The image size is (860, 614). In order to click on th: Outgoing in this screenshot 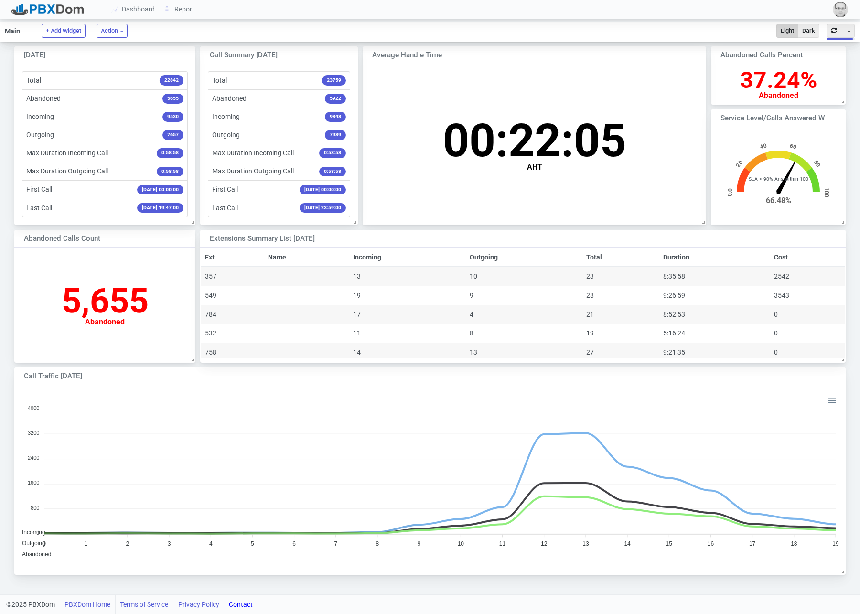, I will do `click(523, 257)`.